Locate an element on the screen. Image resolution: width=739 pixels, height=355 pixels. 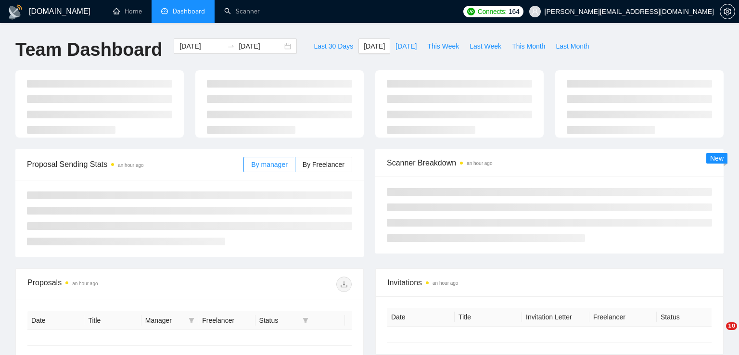
span: Last Week is located at coordinates (486, 46).